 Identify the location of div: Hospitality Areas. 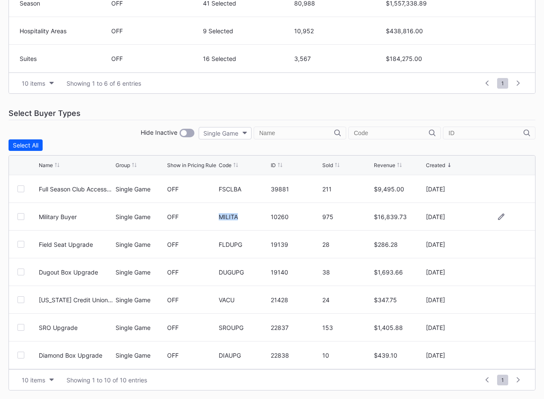
(64, 31).